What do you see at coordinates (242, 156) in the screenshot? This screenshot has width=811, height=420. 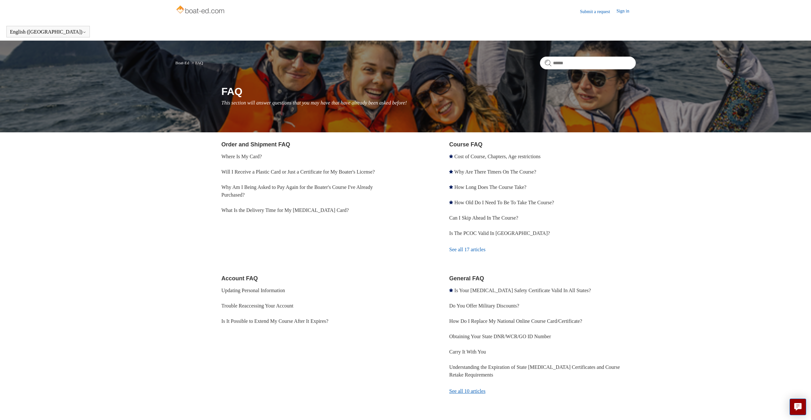 I see `a: Where Is My Card?` at bounding box center [242, 156].